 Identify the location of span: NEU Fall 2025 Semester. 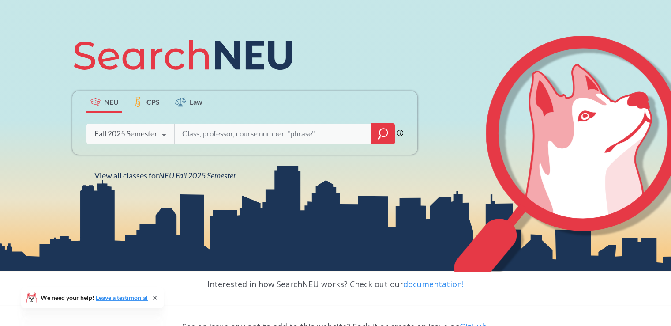
(197, 175).